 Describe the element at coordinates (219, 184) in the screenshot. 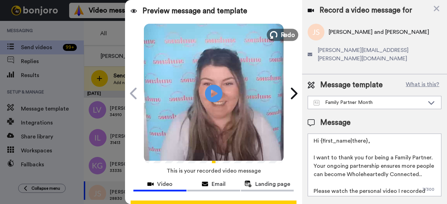

I see `span: Email` at that location.